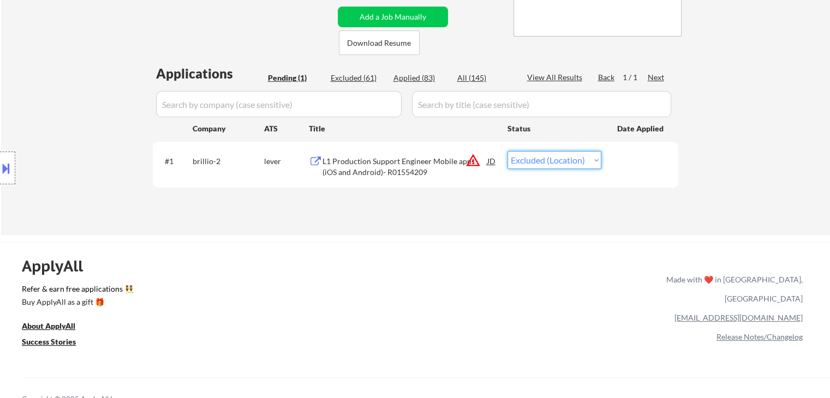 Image resolution: width=830 pixels, height=398 pixels. What do you see at coordinates (228, 129) in the screenshot?
I see `div: Company` at bounding box center [228, 129].